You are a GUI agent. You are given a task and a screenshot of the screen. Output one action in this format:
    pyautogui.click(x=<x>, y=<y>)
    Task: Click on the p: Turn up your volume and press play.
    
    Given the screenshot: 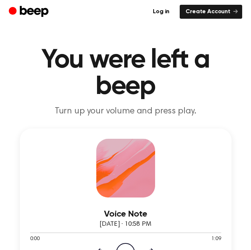 What is the action you would take?
    pyautogui.click(x=125, y=111)
    